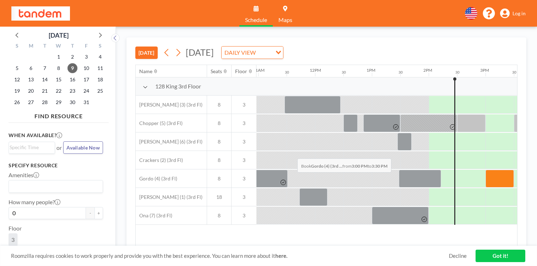  Describe the element at coordinates (45, 68) in the screenshot. I see `span: Tuesday, October 7, 2025` at that location.